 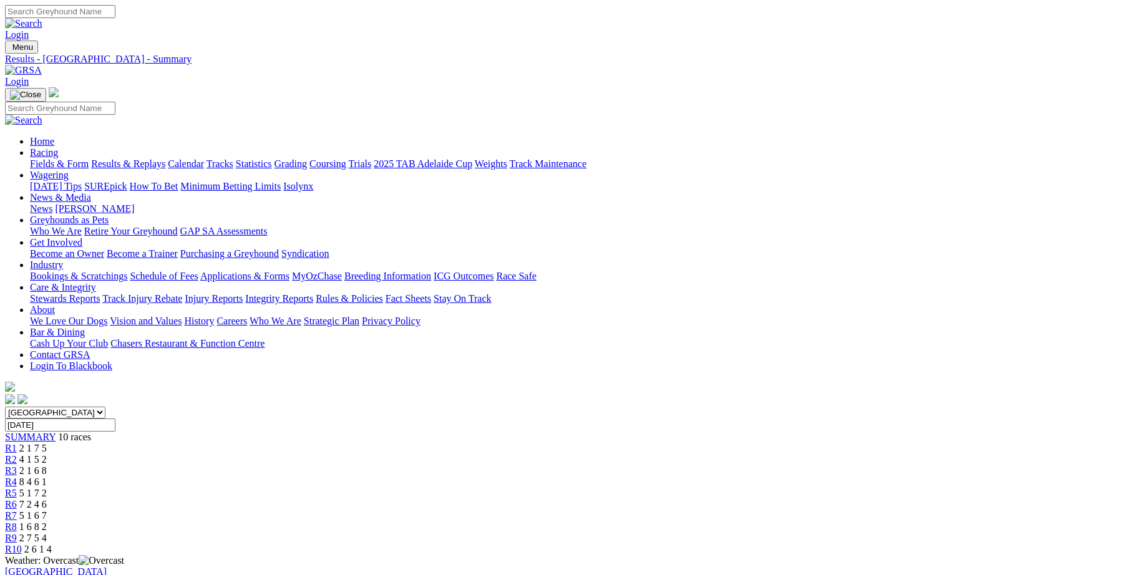 What do you see at coordinates (391, 321) in the screenshot?
I see `a: Privacy Policy` at bounding box center [391, 321].